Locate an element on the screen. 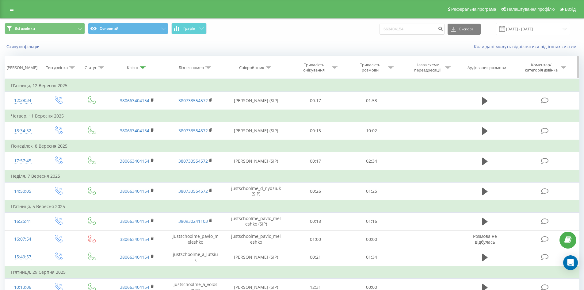 This screenshot has height=290, width=584. div: Open Intercom Messenger is located at coordinates (571, 263).